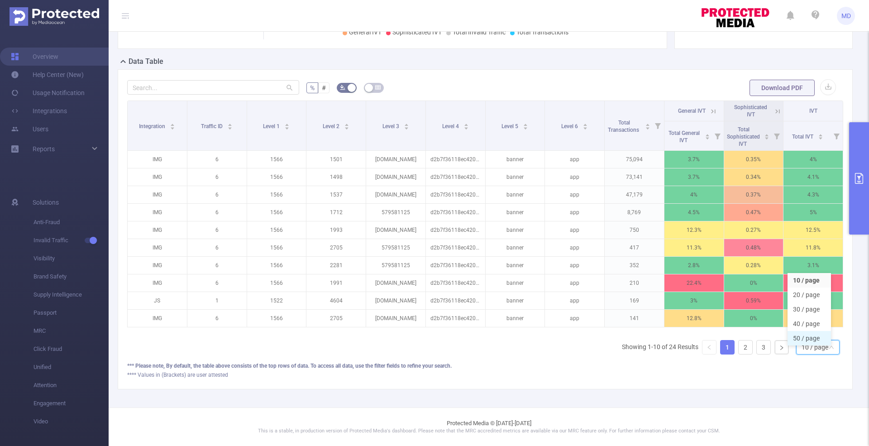 This screenshot has height=446, width=869. What do you see at coordinates (34, 57) in the screenshot?
I see `a: Overview` at bounding box center [34, 57].